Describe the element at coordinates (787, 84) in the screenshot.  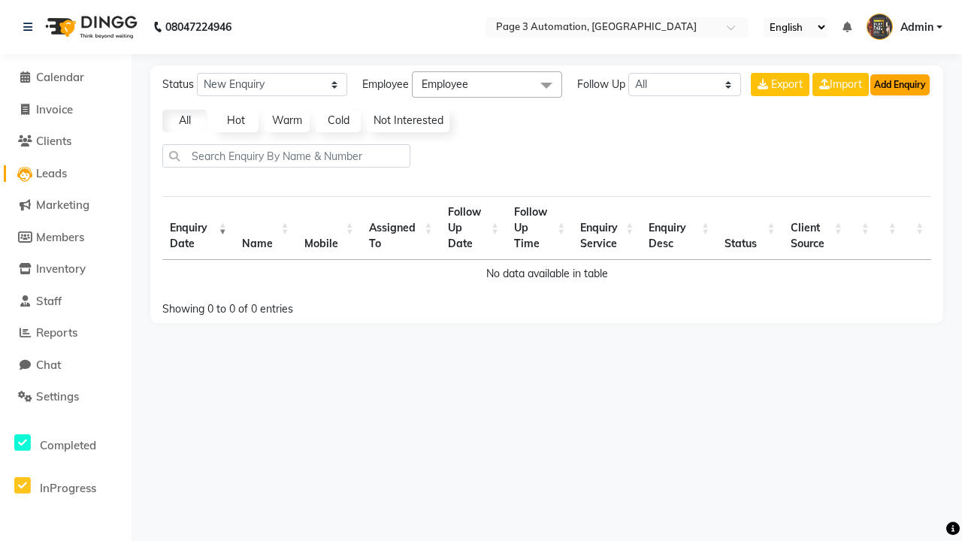
I see `span: Export` at that location.